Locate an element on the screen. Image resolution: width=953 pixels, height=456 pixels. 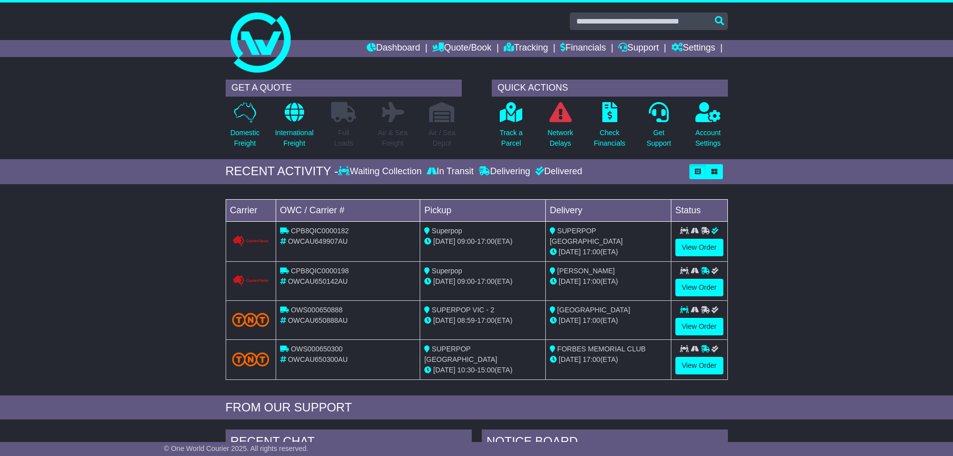
p: Air & Sea Freight is located at coordinates (393, 138).